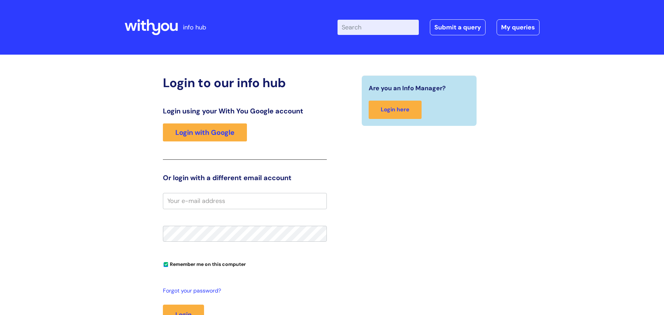 Image resolution: width=664 pixels, height=315 pixels. What do you see at coordinates (245, 83) in the screenshot?
I see `h2: Login to our info hub` at bounding box center [245, 83].